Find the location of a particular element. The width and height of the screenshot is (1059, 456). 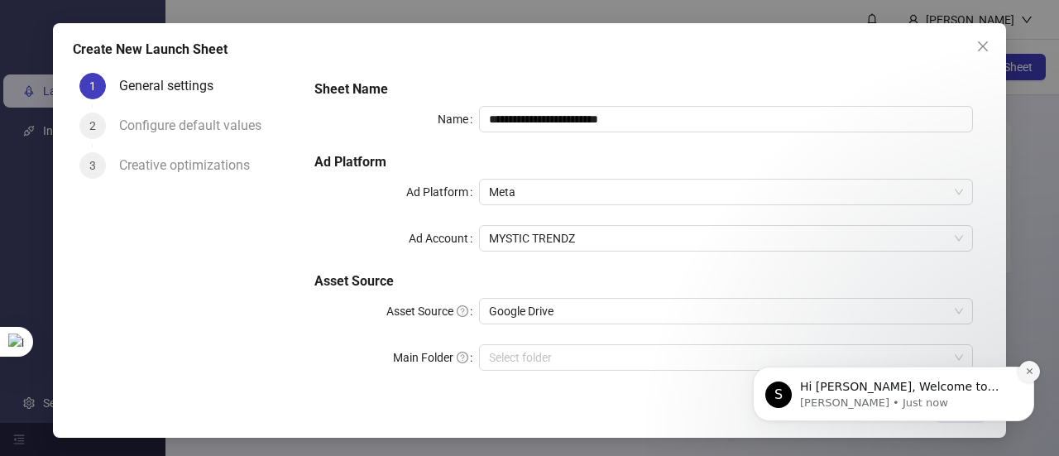

div: Profile image for Simon is located at coordinates (50, 132).